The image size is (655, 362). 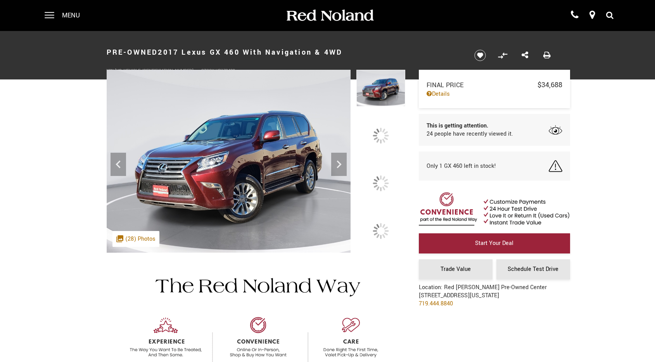 What do you see at coordinates (480, 55) in the screenshot?
I see `button: Save vehicle` at bounding box center [480, 55].